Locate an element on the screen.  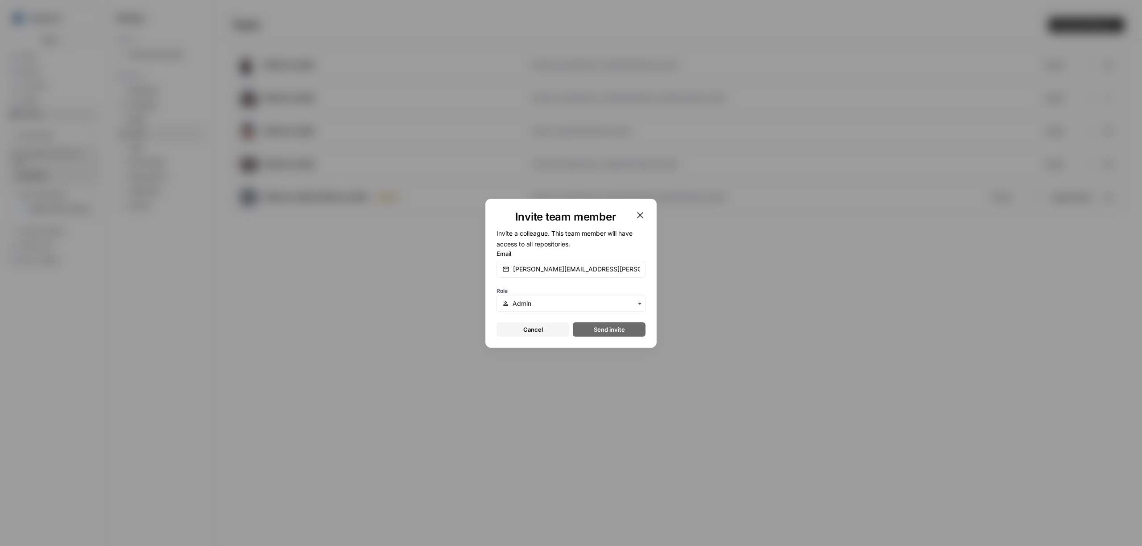
label: Email is located at coordinates (571, 253).